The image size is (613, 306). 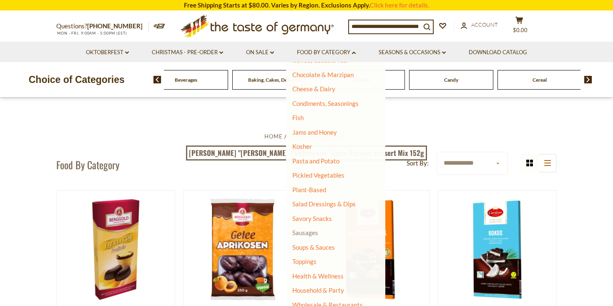 I want to click on h1: Food By Category, so click(x=88, y=165).